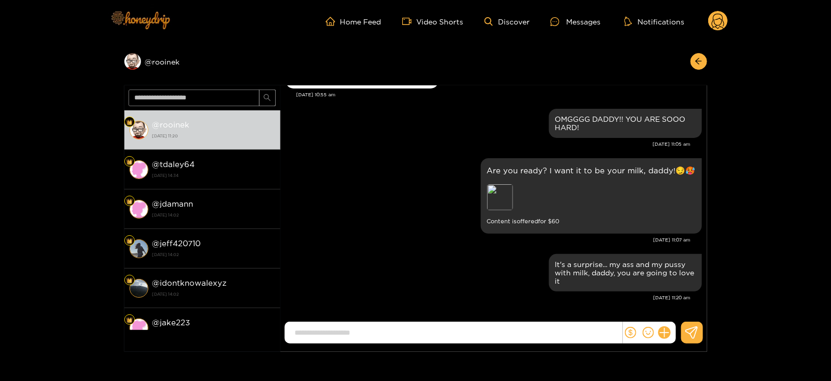  I want to click on strong: @ jdamann, so click(173, 204).